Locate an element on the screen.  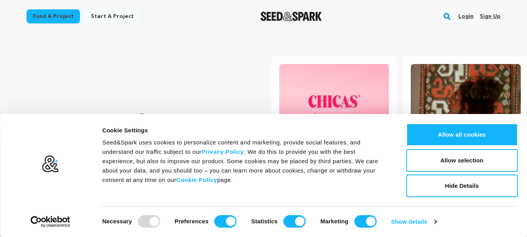
a: Seed&Spark Homepage is located at coordinates (291, 16).